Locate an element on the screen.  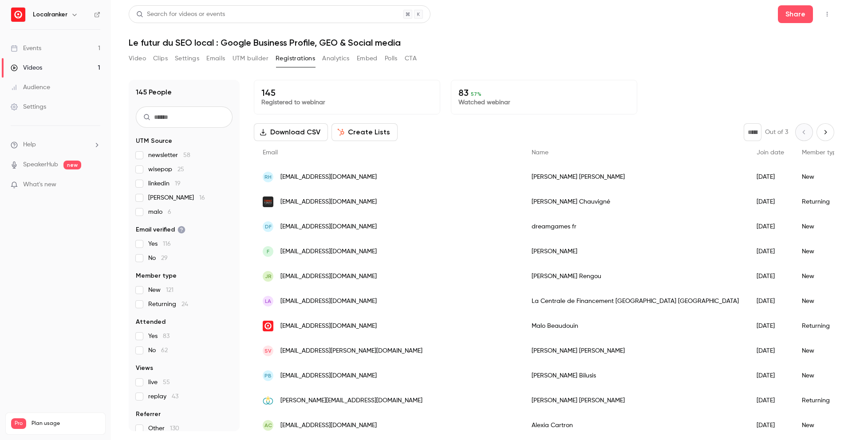
div: dreamgames fr is located at coordinates (635, 227).